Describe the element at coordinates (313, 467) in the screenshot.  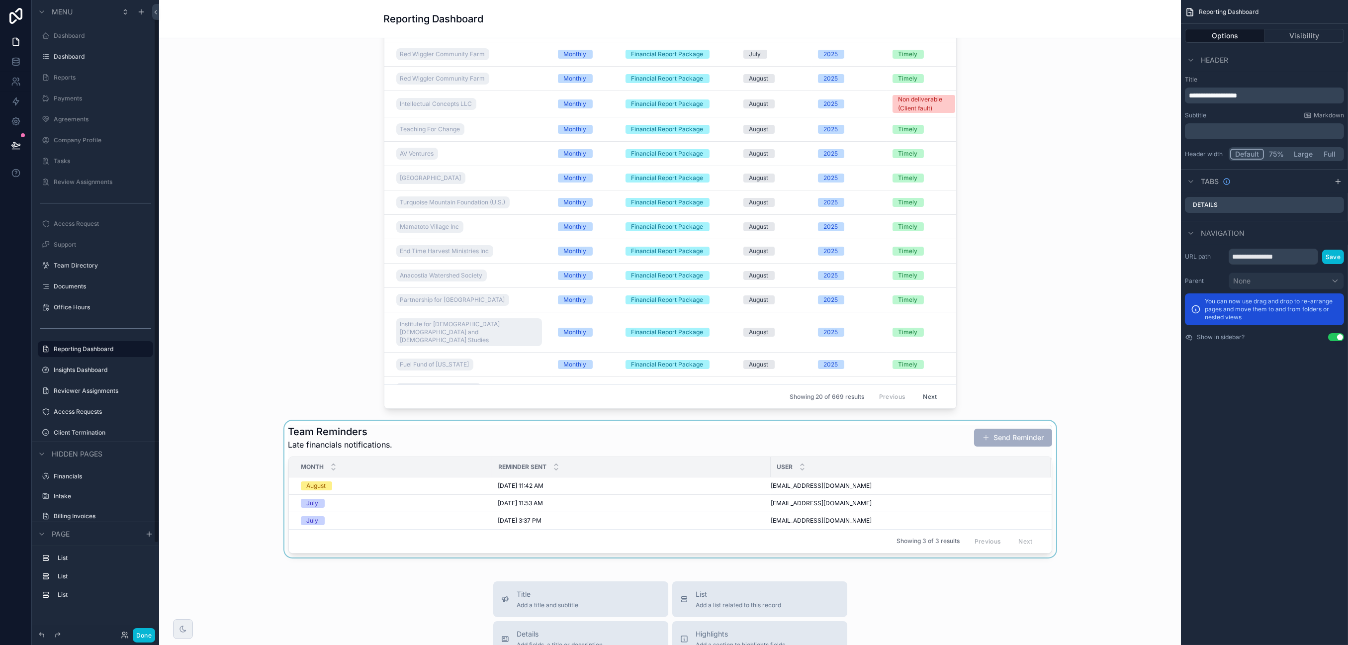
I see `span: Month` at that location.